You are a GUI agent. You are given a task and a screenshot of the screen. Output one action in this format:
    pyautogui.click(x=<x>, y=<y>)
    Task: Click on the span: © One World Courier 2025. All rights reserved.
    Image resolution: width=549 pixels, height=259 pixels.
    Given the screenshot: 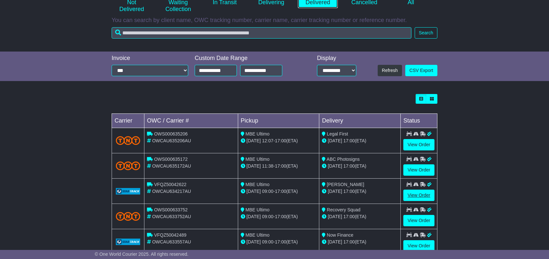 What is the action you would take?
    pyautogui.click(x=142, y=255)
    